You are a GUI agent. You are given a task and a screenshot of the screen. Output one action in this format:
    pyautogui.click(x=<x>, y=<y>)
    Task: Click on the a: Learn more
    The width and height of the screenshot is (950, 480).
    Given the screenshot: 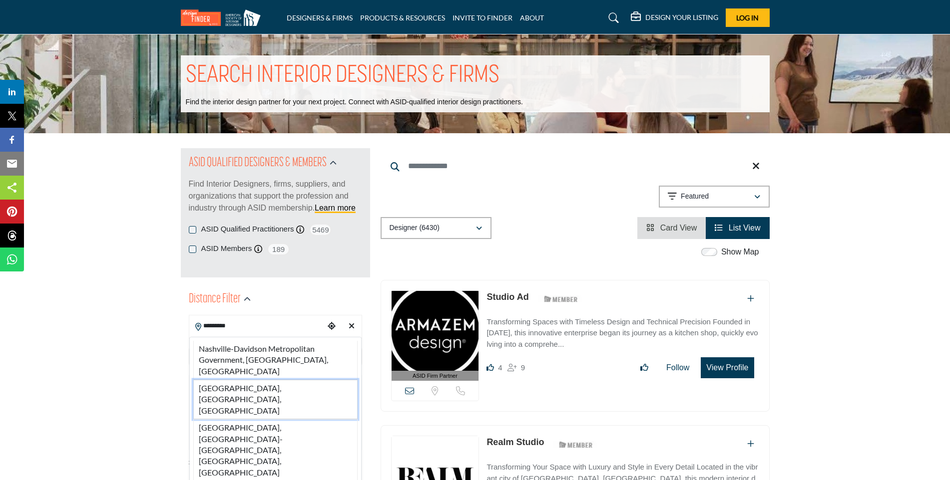 What is the action you would take?
    pyautogui.click(x=335, y=208)
    